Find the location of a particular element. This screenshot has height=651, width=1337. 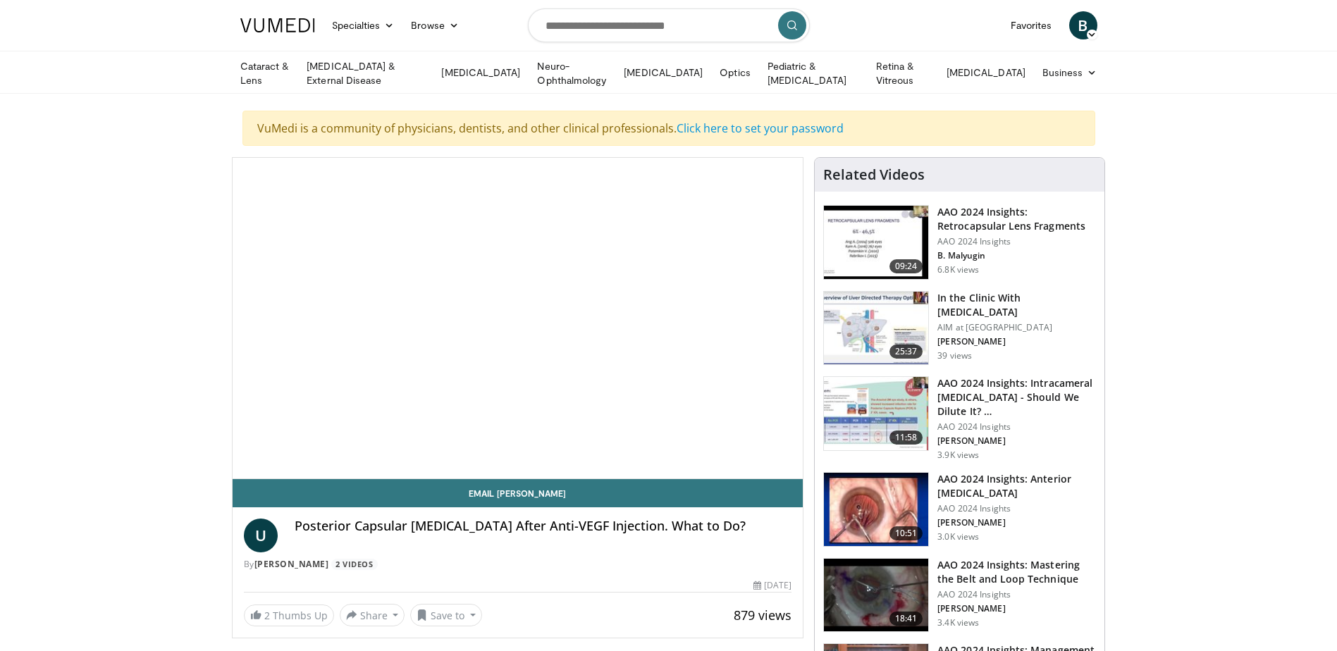

div: By is located at coordinates (518, 564).